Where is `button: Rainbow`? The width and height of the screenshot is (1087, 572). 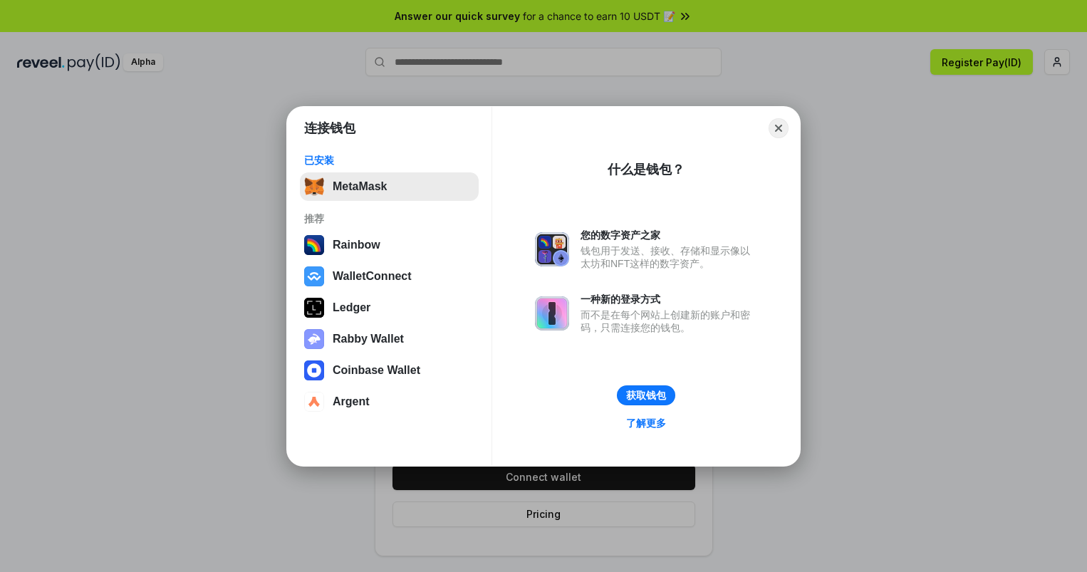 button: Rainbow is located at coordinates (389, 245).